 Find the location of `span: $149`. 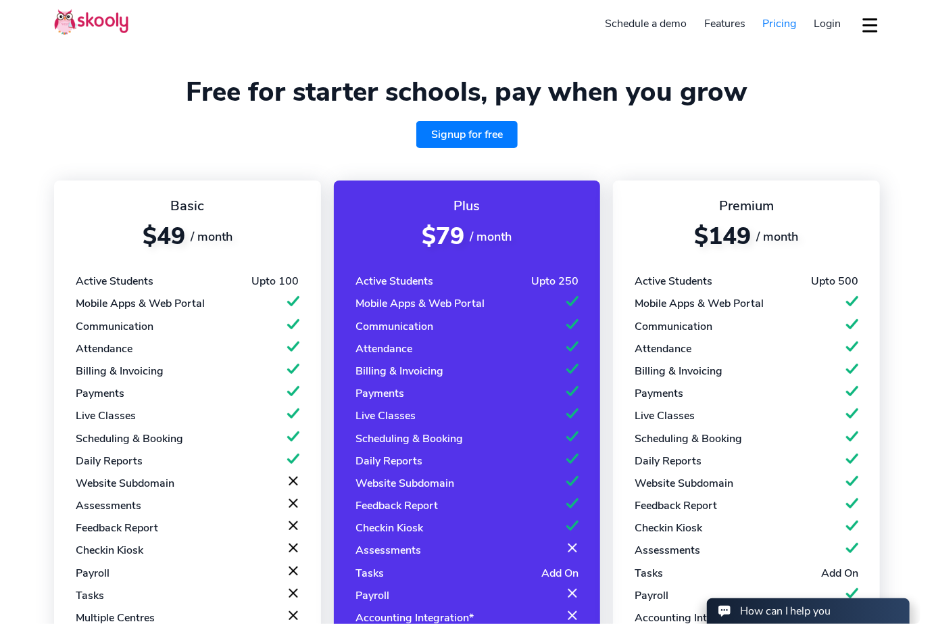

span: $149 is located at coordinates (724, 236).